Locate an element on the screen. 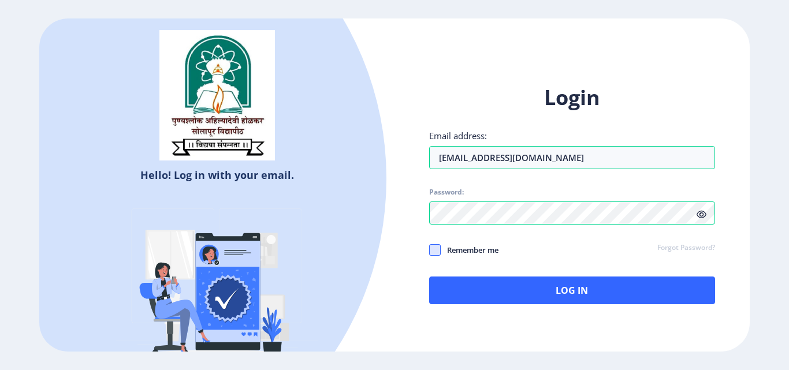  h1: Login is located at coordinates (572, 98).